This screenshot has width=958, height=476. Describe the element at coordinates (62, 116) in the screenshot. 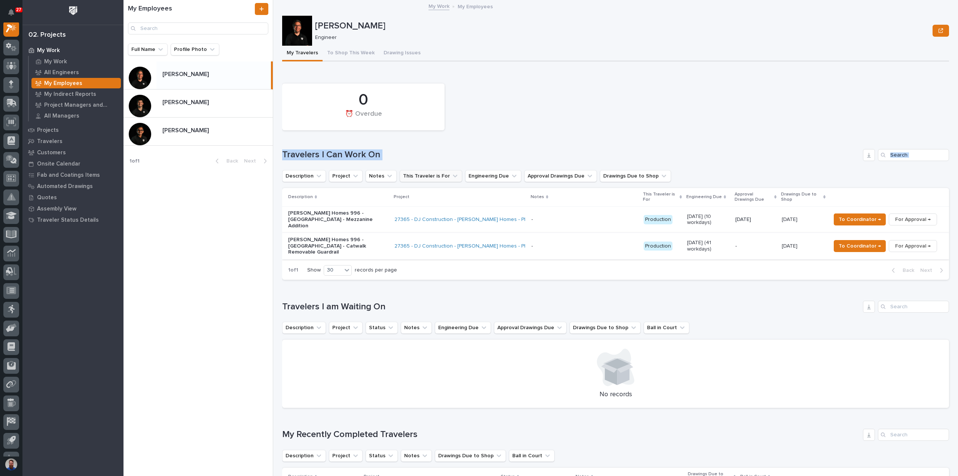

I see `p: All Managers` at that location.